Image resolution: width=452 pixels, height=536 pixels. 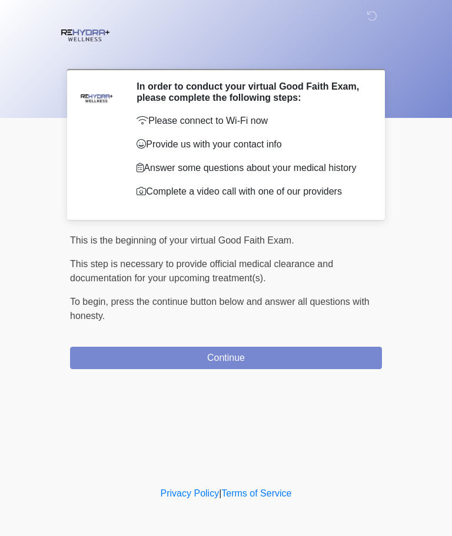 I want to click on p: Complete a video call with one of our providers, so click(x=250, y=191).